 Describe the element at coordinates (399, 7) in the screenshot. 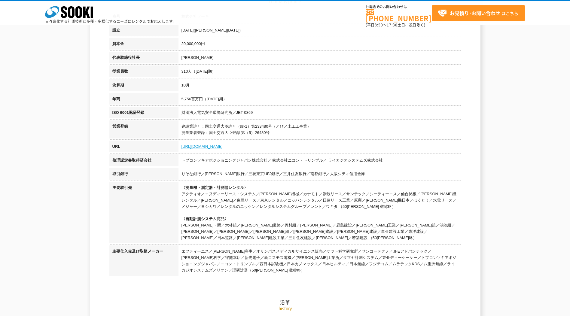

I see `span: お電話でのお問い合わせは` at that location.